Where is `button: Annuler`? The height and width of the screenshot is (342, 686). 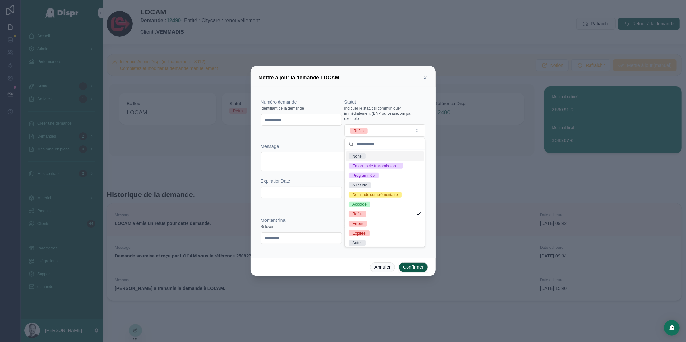 button: Annuler is located at coordinates (382, 268).